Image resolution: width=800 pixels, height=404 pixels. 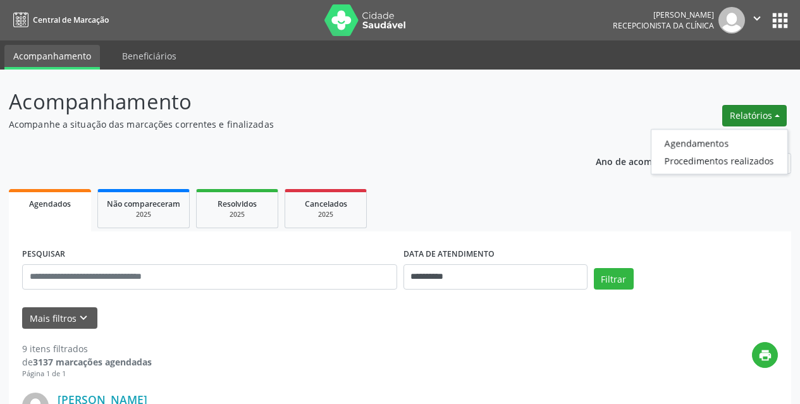 What do you see at coordinates (149, 56) in the screenshot?
I see `a: Beneficiários` at bounding box center [149, 56].